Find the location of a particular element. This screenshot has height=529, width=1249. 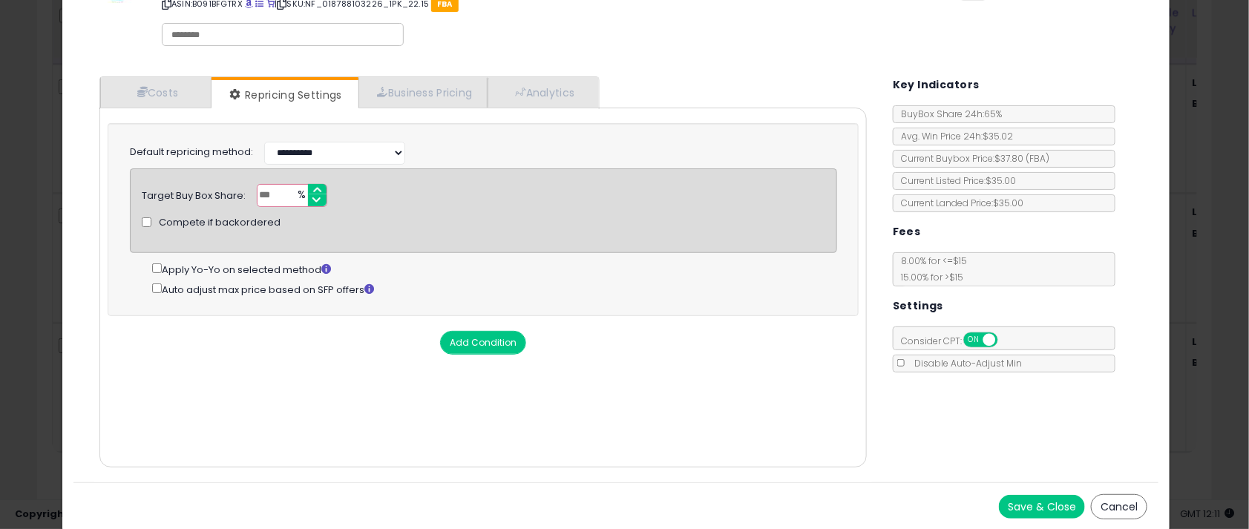

div: Target Buy Box Share: is located at coordinates (194, 194).